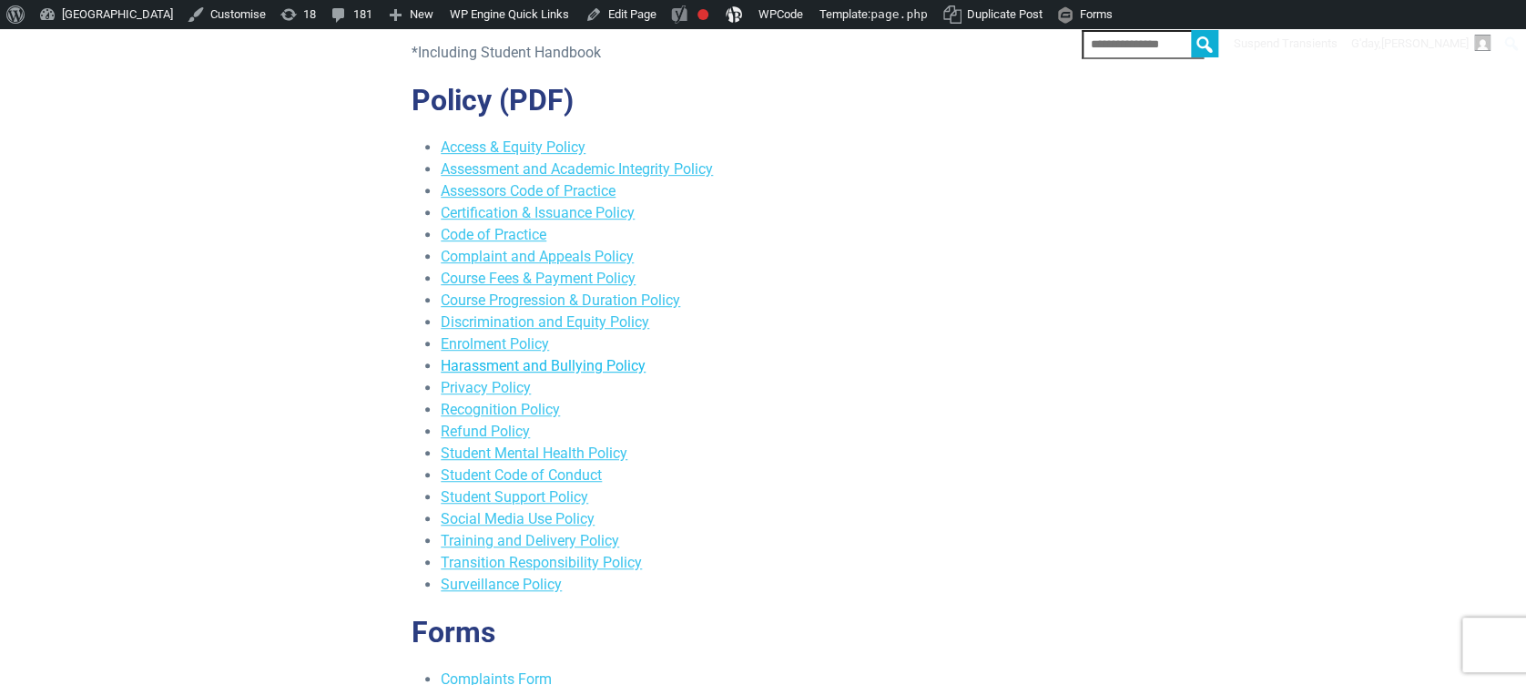 This screenshot has width=1526, height=685. I want to click on a: Discrimination and Equity Policy, so click(544, 321).